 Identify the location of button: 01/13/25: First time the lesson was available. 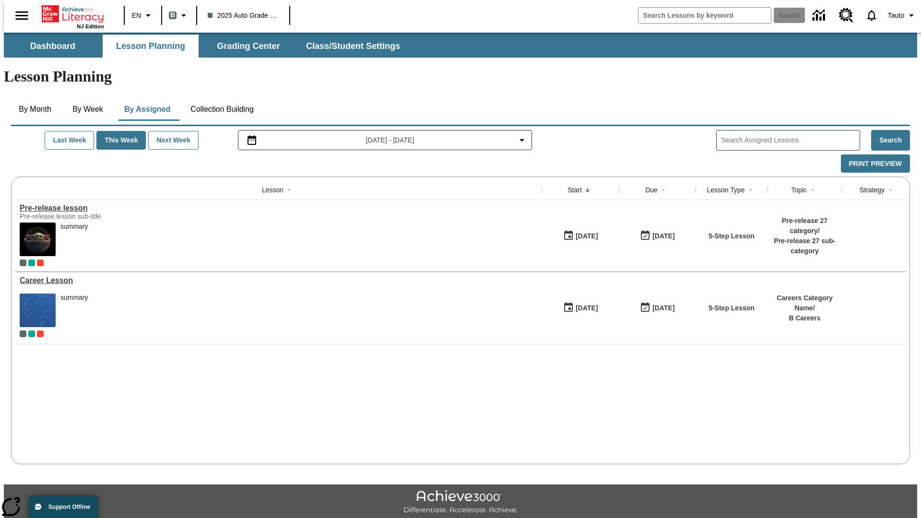
(580, 308).